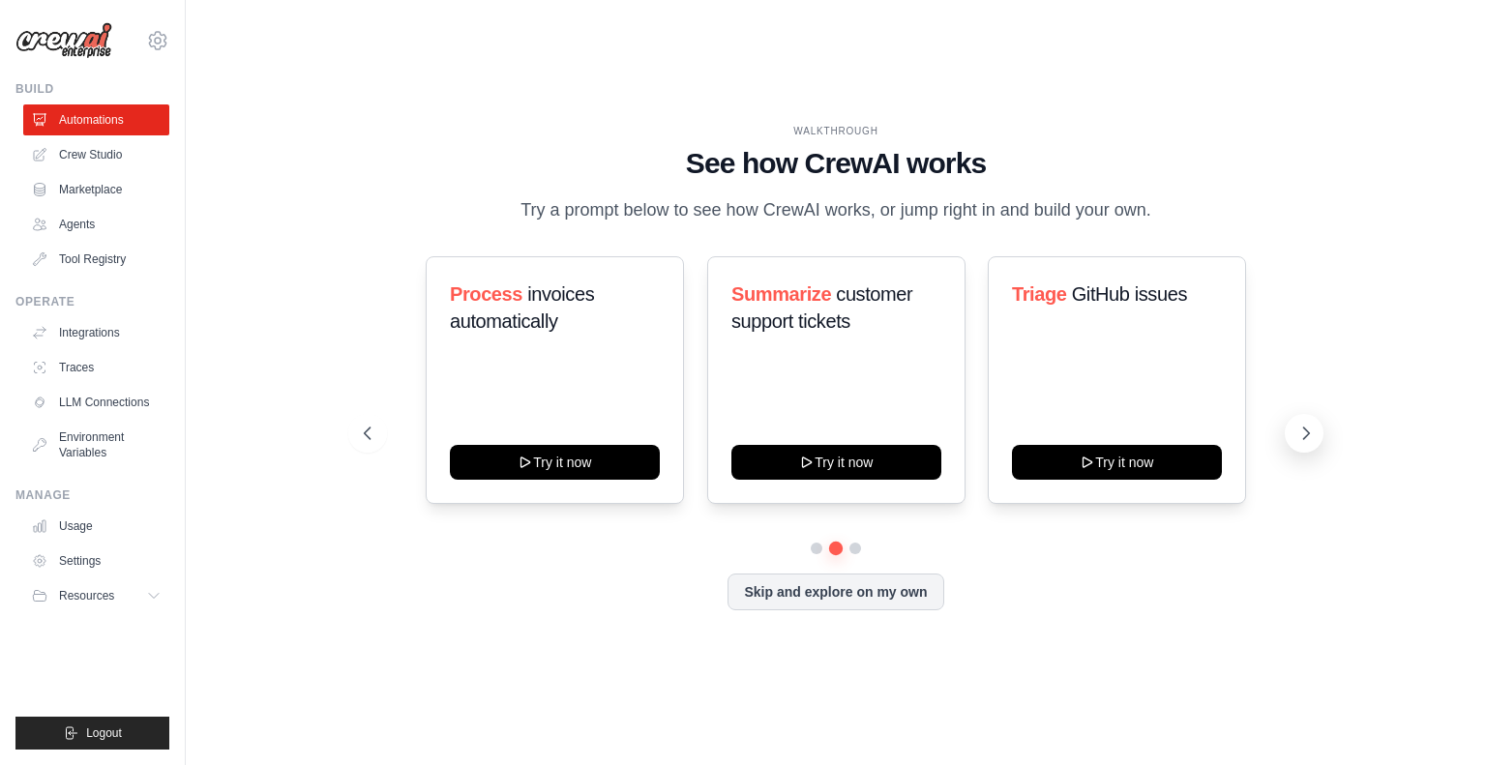 This screenshot has width=1486, height=765. I want to click on button: Resources, so click(96, 596).